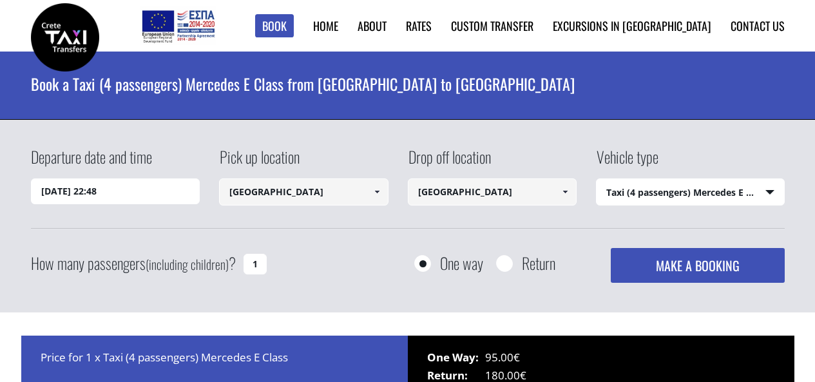 Image resolution: width=815 pixels, height=382 pixels. What do you see at coordinates (492, 192) in the screenshot?
I see `input: Select drop-off location` at bounding box center [492, 192].